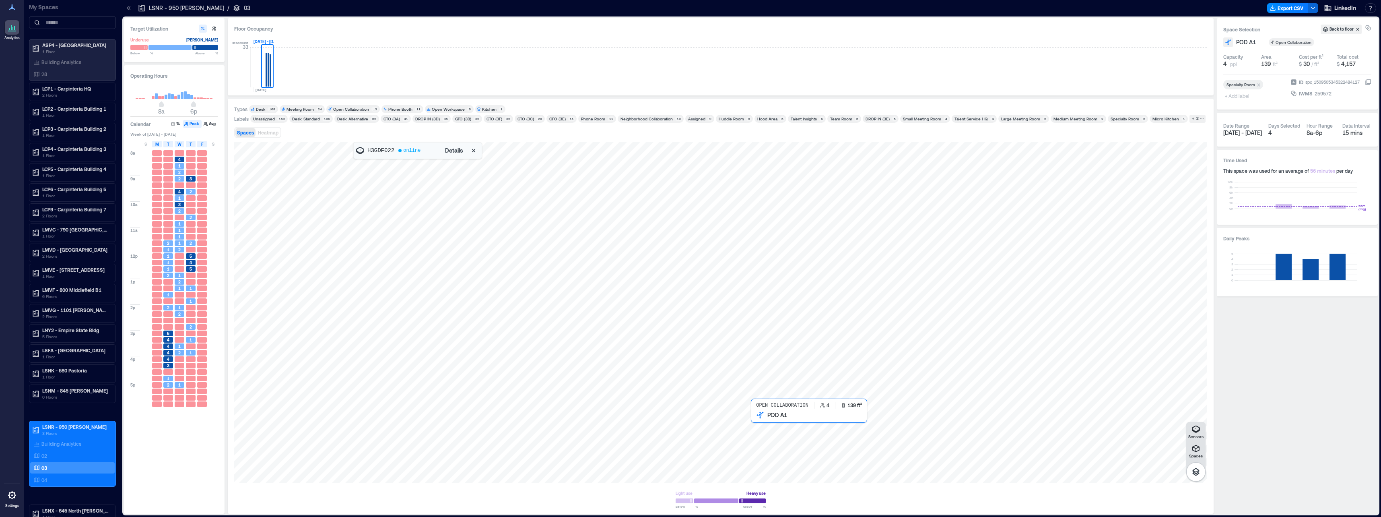 The image size is (1381, 517). What do you see at coordinates (1259, 84) in the screenshot?
I see `div: Remove Specialty Room` at bounding box center [1259, 84].